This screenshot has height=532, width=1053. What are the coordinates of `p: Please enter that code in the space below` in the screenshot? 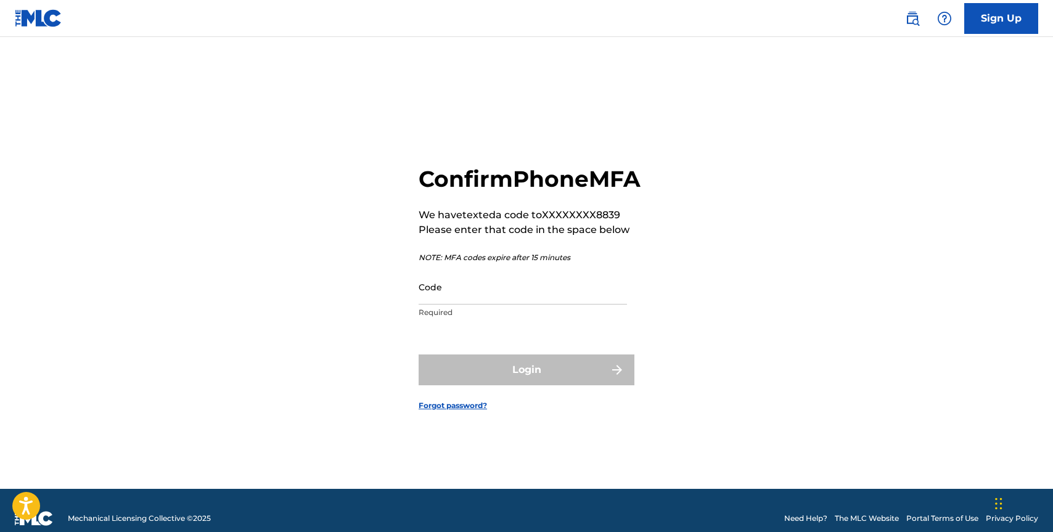 It's located at (529, 230).